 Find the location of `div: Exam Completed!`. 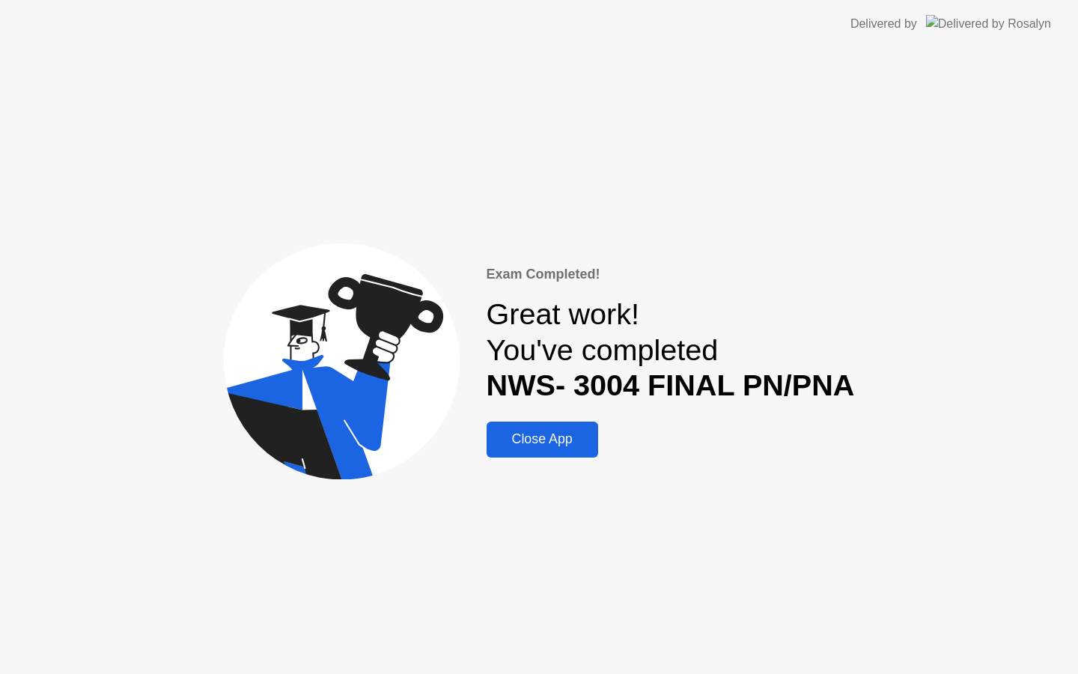

div: Exam Completed! is located at coordinates (671, 274).